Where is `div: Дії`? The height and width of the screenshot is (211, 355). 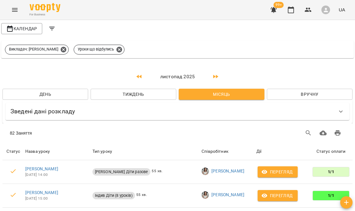
div: Дії is located at coordinates (282, 152).